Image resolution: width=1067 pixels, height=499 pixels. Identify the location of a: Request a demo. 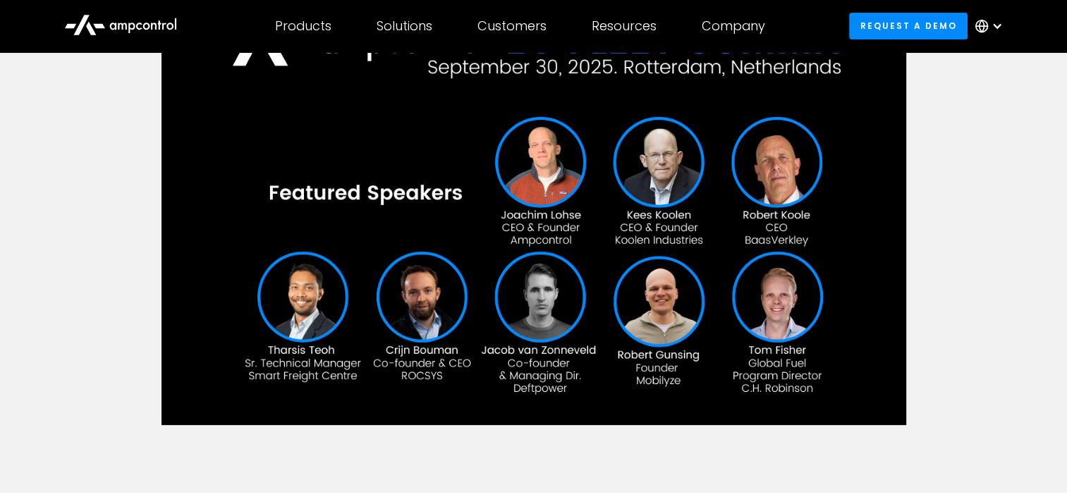
(908, 25).